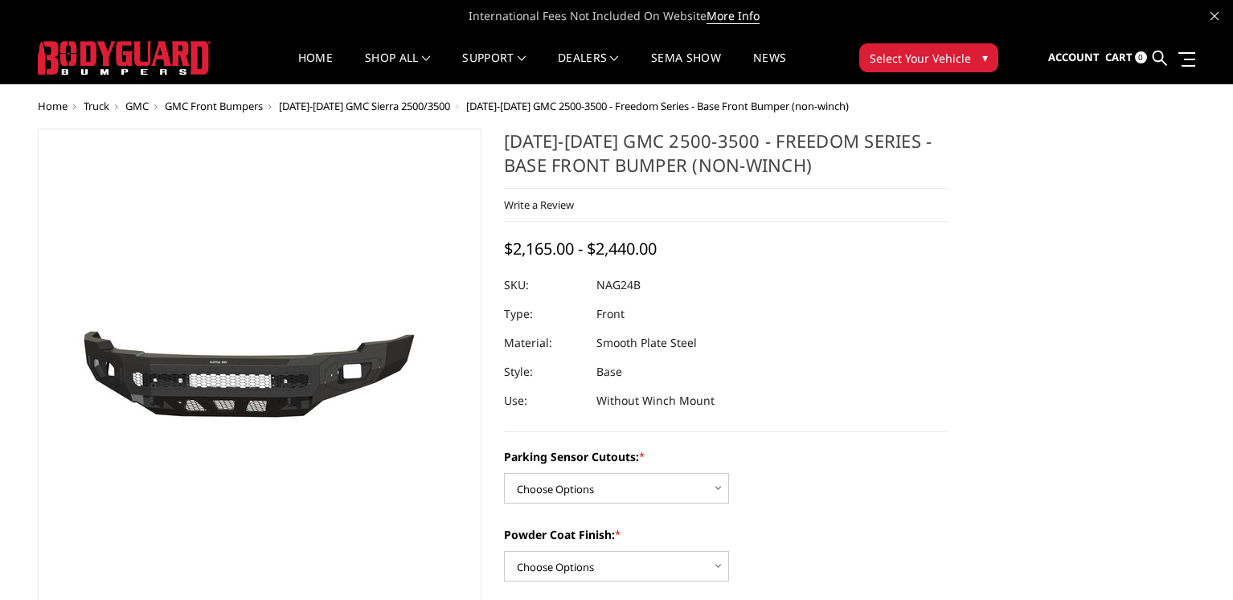  Describe the element at coordinates (733, 16) in the screenshot. I see `a: More Info` at that location.